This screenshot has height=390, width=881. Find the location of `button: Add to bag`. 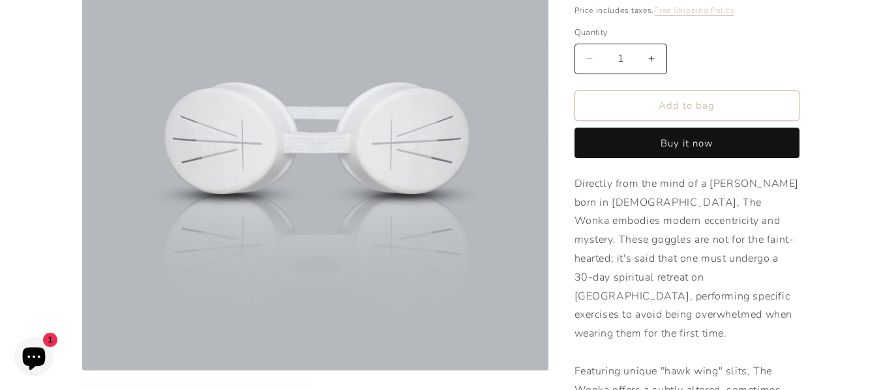

button: Add to bag is located at coordinates (686, 106).